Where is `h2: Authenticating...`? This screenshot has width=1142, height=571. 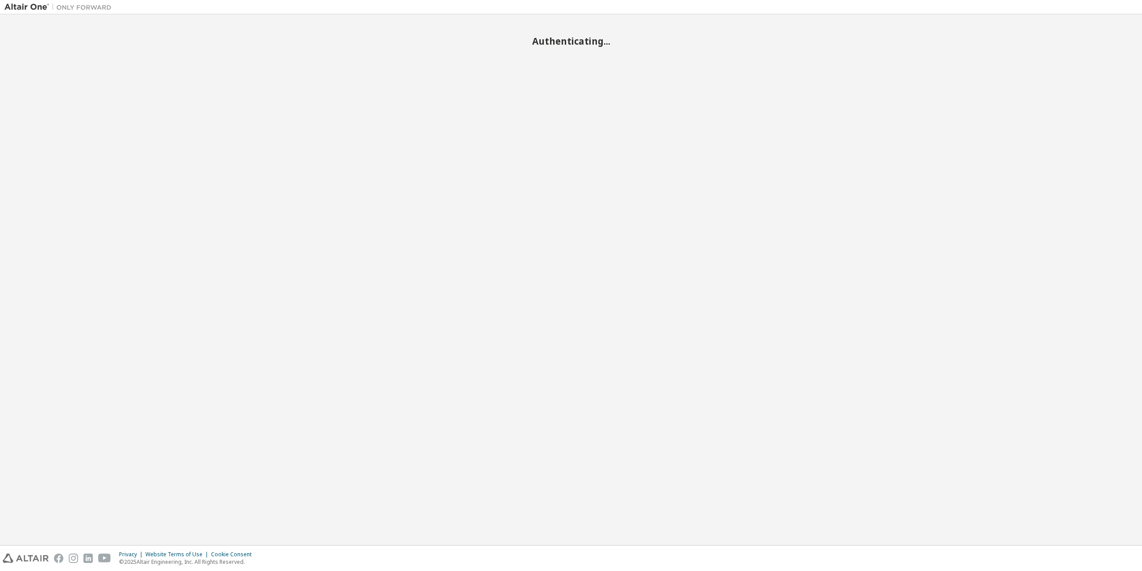
h2: Authenticating... is located at coordinates (571, 41).